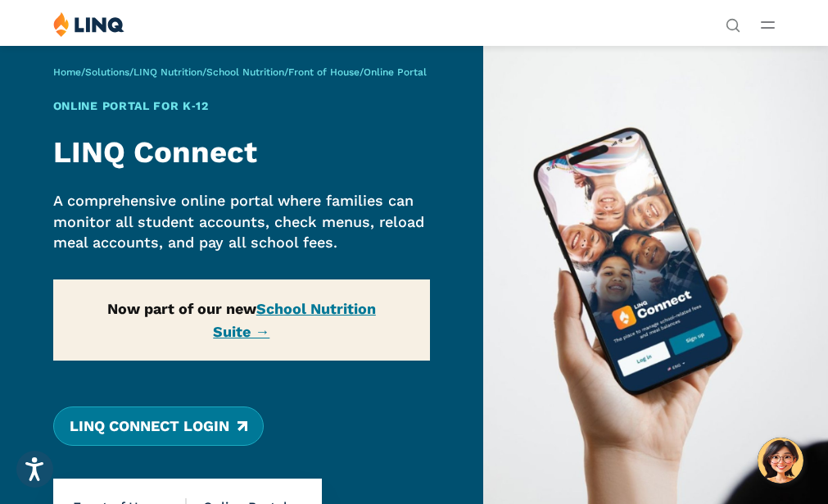 The height and width of the screenshot is (504, 828). I want to click on strong: LINQ Connect, so click(155, 152).